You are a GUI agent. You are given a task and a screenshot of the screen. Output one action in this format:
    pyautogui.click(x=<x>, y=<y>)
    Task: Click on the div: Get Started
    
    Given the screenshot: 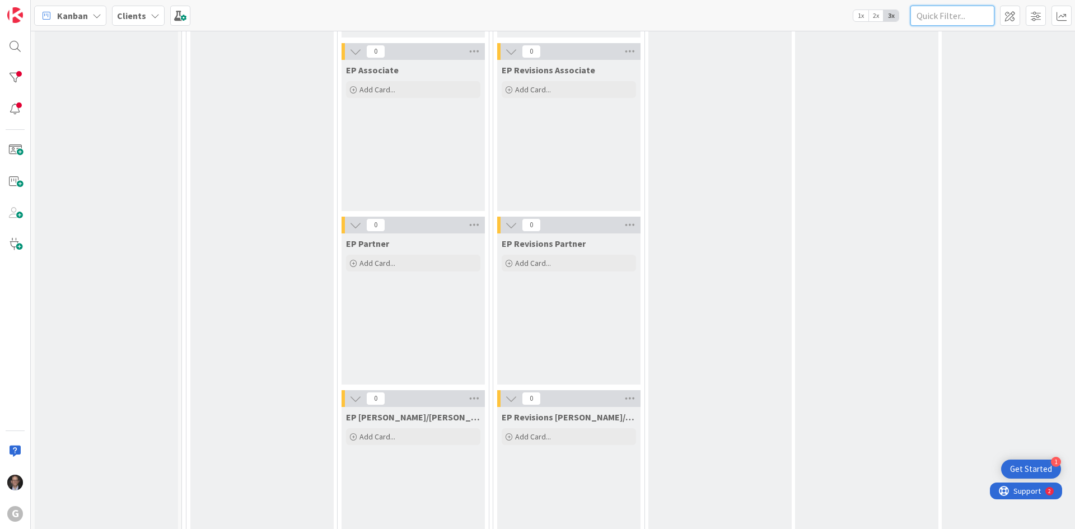 What is the action you would take?
    pyautogui.click(x=1030, y=469)
    